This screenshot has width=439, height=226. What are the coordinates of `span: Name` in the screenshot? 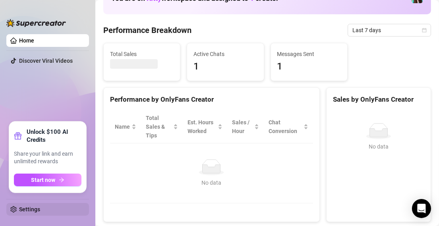 It's located at (122, 127).